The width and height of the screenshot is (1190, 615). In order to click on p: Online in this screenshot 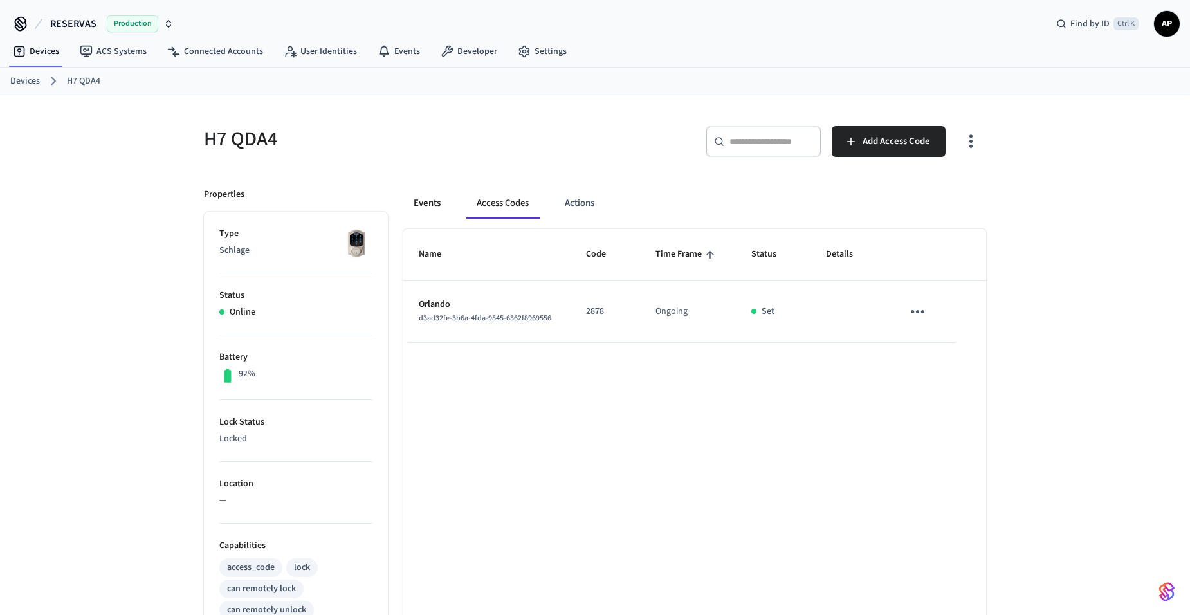, I will do `click(243, 312)`.